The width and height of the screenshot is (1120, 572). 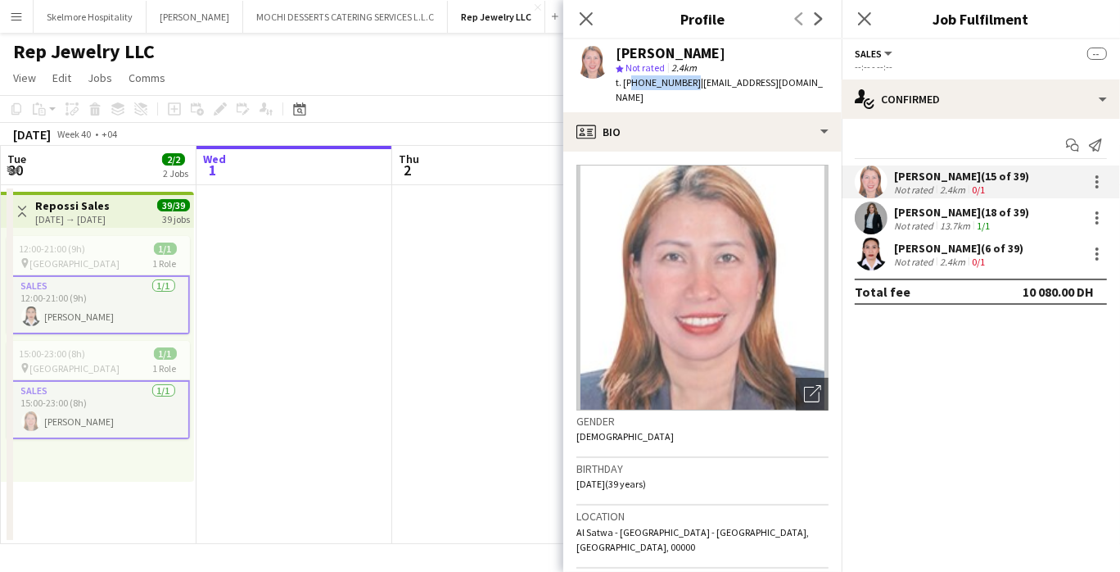 I want to click on span: Wed, so click(x=215, y=159).